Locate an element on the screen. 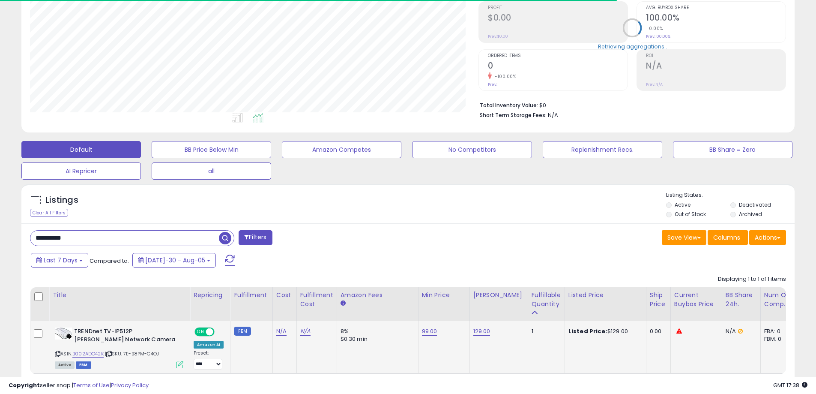  a: Terms of Use is located at coordinates (91, 385).